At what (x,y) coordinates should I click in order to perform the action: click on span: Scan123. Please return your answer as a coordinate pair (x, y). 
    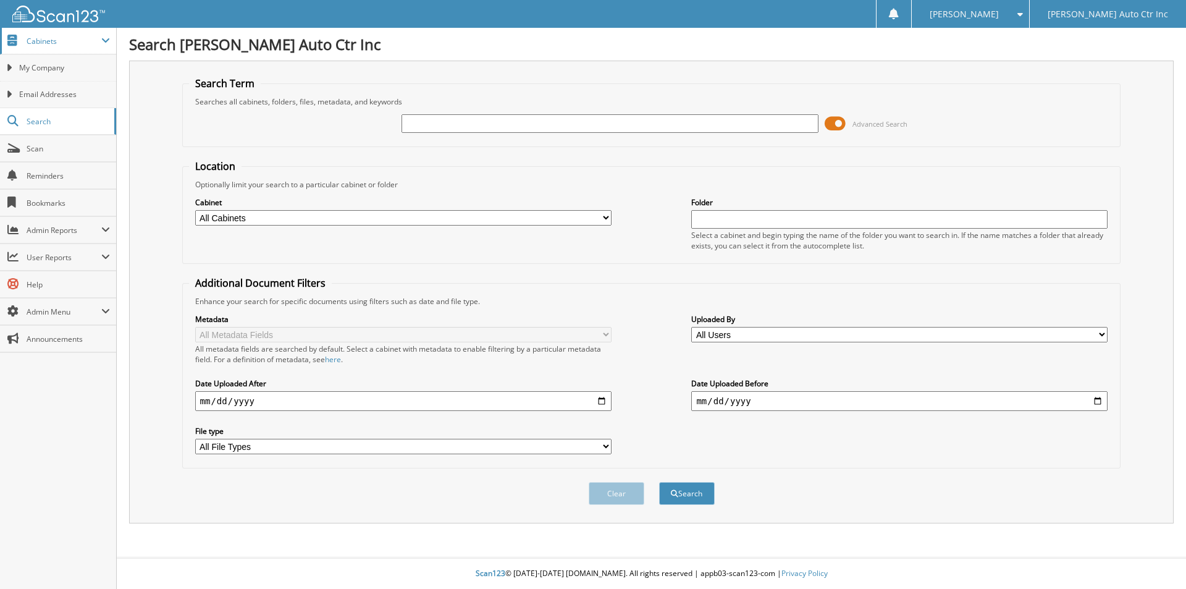
    Looking at the image, I should click on (491, 573).